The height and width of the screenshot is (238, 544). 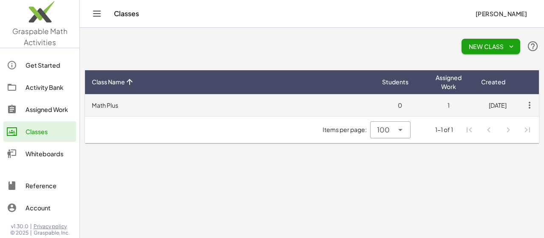 What do you see at coordinates (20, 226) in the screenshot?
I see `span: v1.30.0` at bounding box center [20, 226].